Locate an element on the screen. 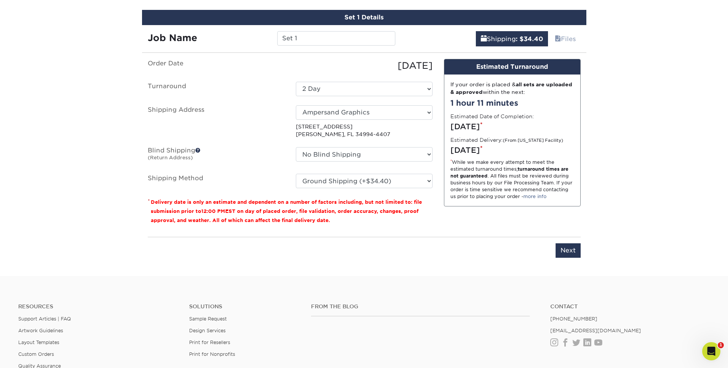 This screenshot has width=728, height=368. a: Shipping: $34.40 is located at coordinates (512, 39).